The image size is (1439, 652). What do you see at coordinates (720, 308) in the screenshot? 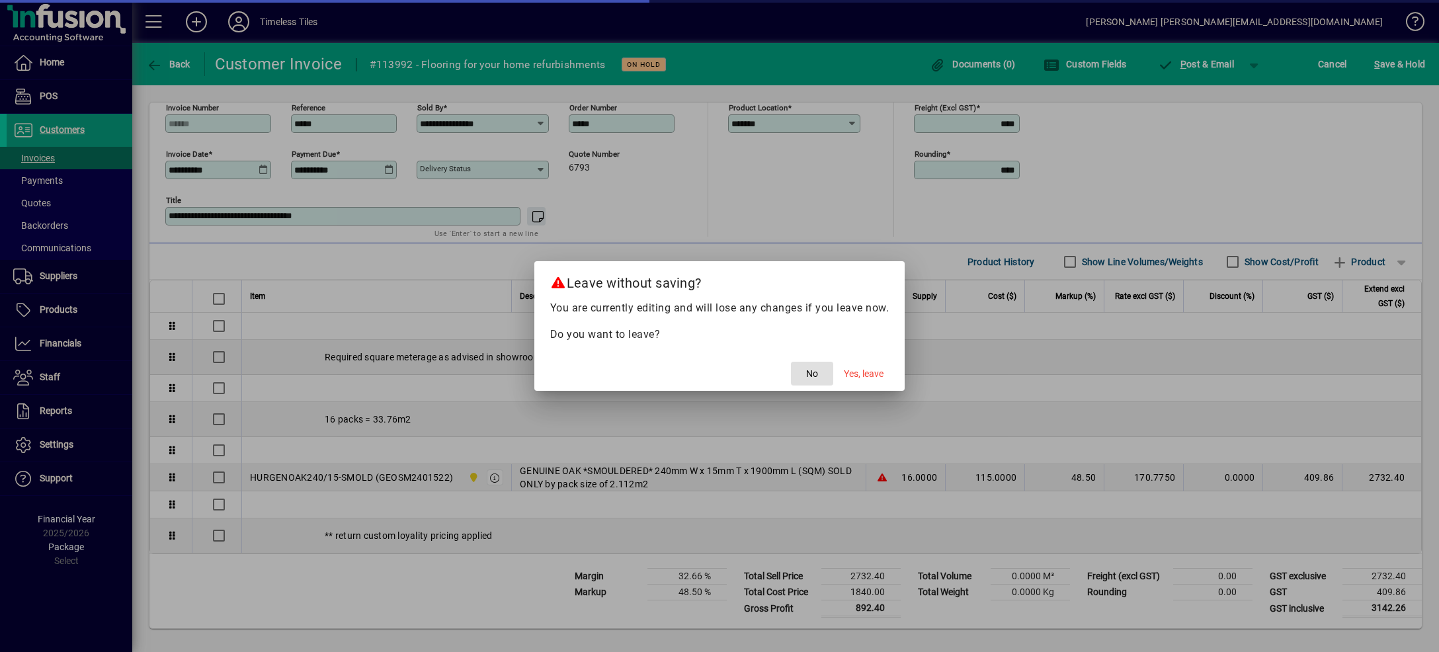
I see `p: You are currently editing and will lose any changes if you leave now.` at bounding box center [720, 308].